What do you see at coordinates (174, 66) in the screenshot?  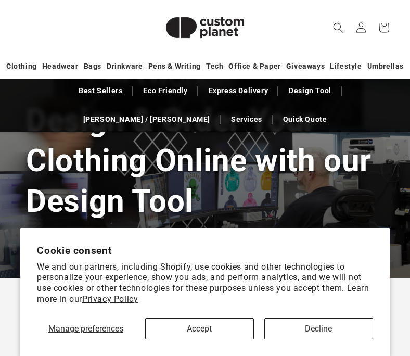 I see `a: Pens & Writing` at bounding box center [174, 66].